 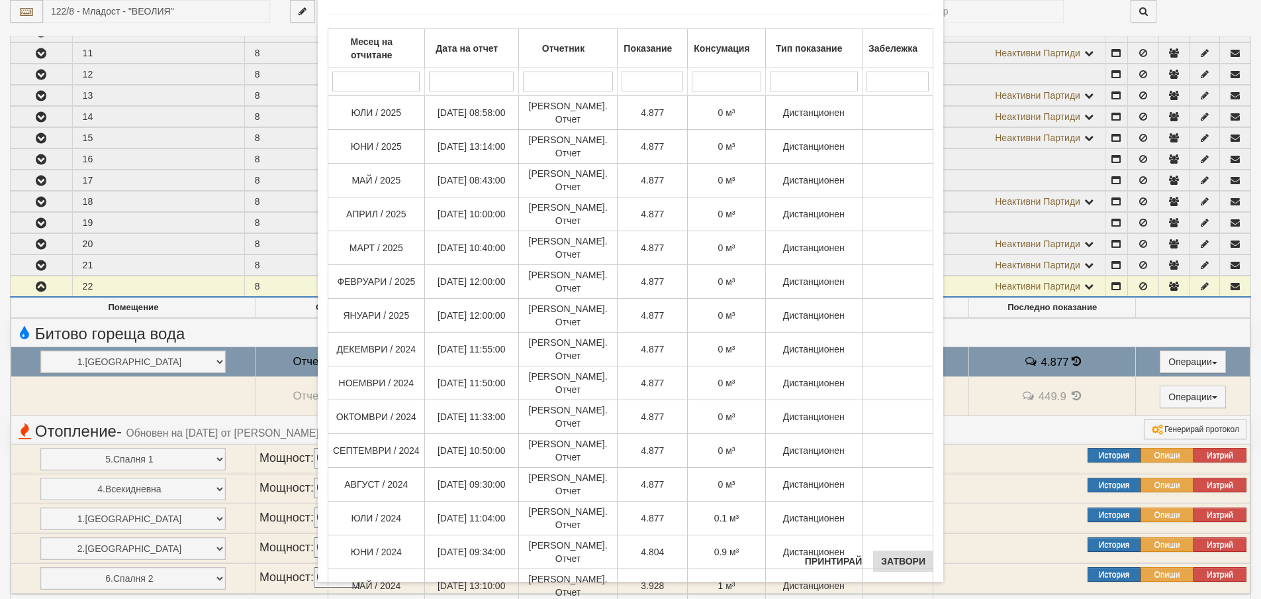 I want to click on th: Показание: No sort applied, activate to apply an ascending sort, so click(x=653, y=48).